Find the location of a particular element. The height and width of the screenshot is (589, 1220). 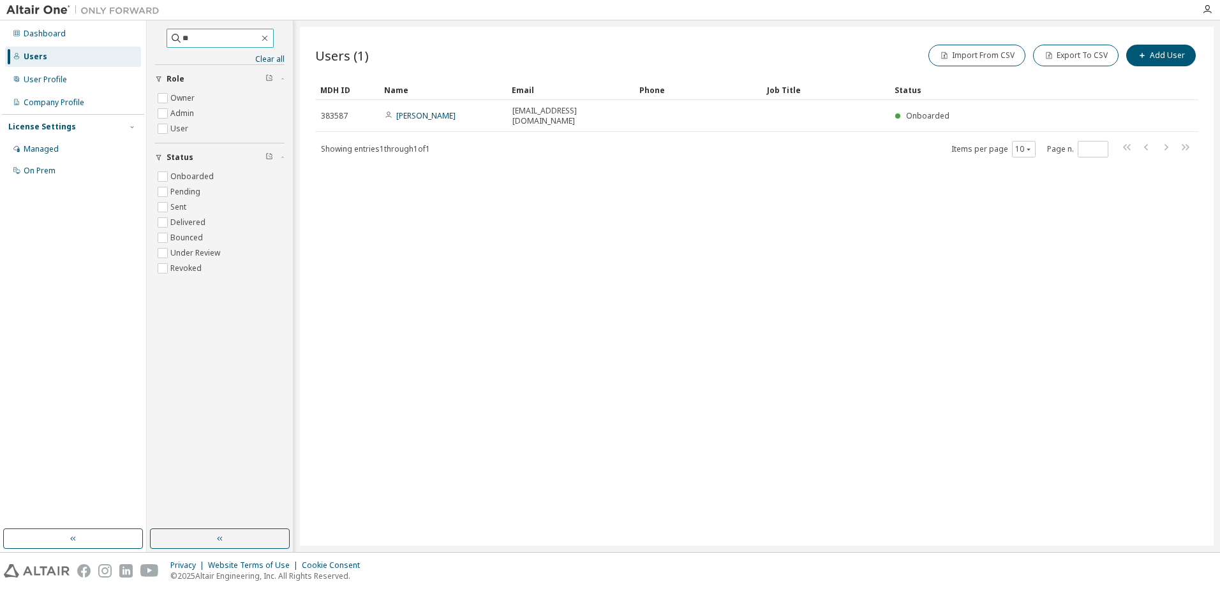

img: instagram.svg is located at coordinates (105, 571).